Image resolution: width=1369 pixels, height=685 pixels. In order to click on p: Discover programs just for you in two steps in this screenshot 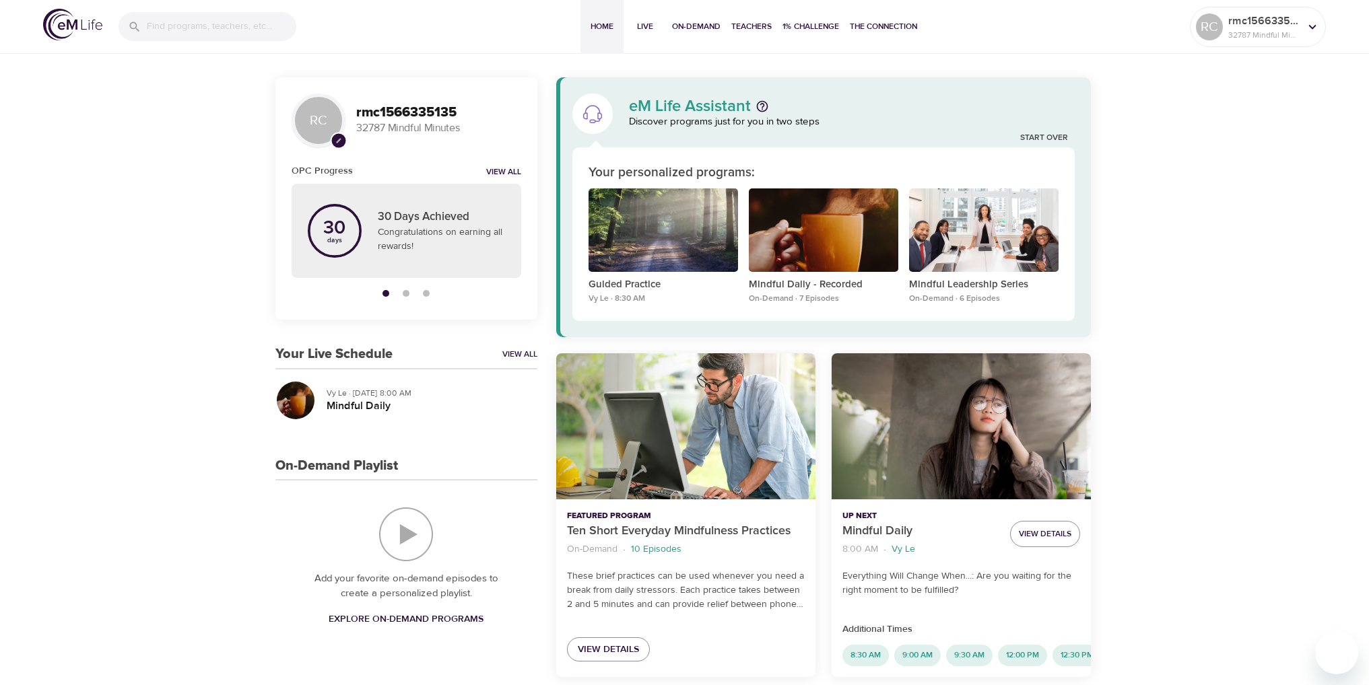, I will do `click(852, 122)`.